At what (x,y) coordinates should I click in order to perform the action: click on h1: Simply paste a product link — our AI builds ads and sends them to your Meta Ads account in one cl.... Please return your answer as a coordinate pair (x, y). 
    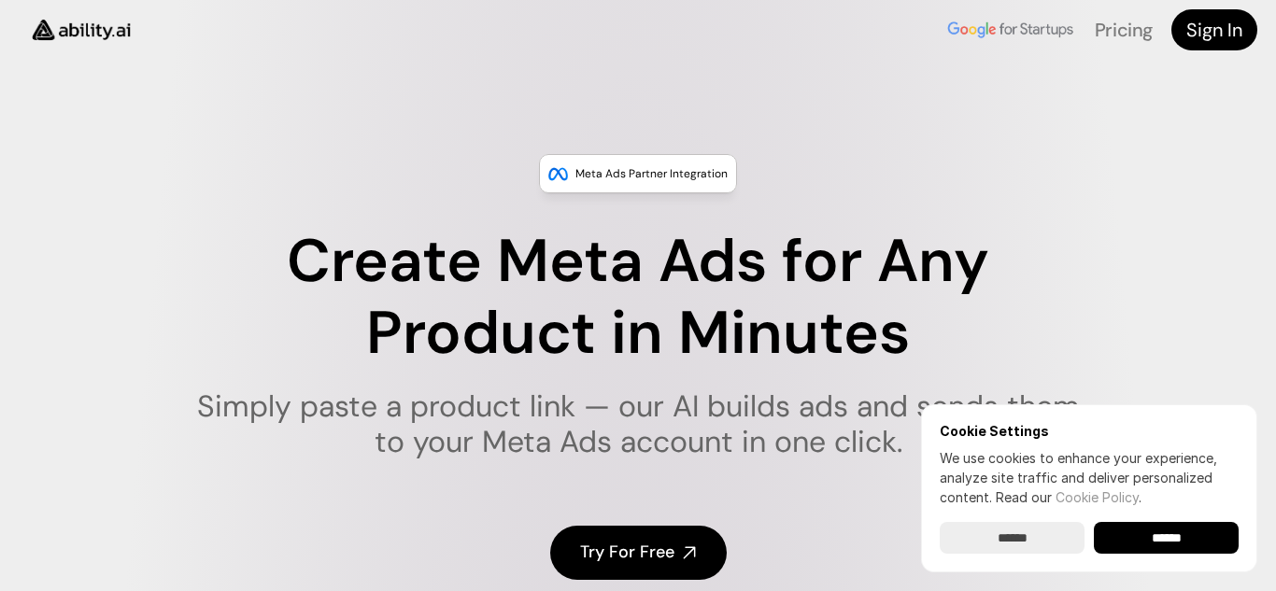
    Looking at the image, I should click on (638, 424).